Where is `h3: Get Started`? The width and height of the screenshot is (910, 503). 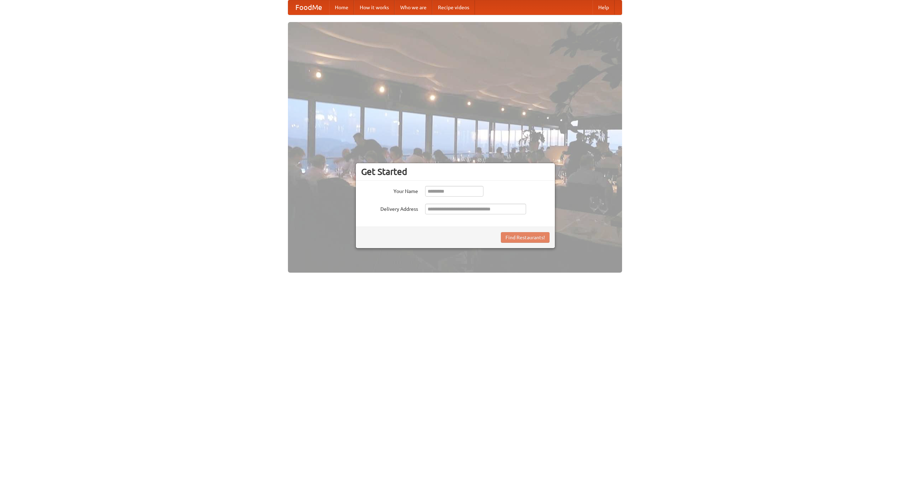
h3: Get Started is located at coordinates (456, 172).